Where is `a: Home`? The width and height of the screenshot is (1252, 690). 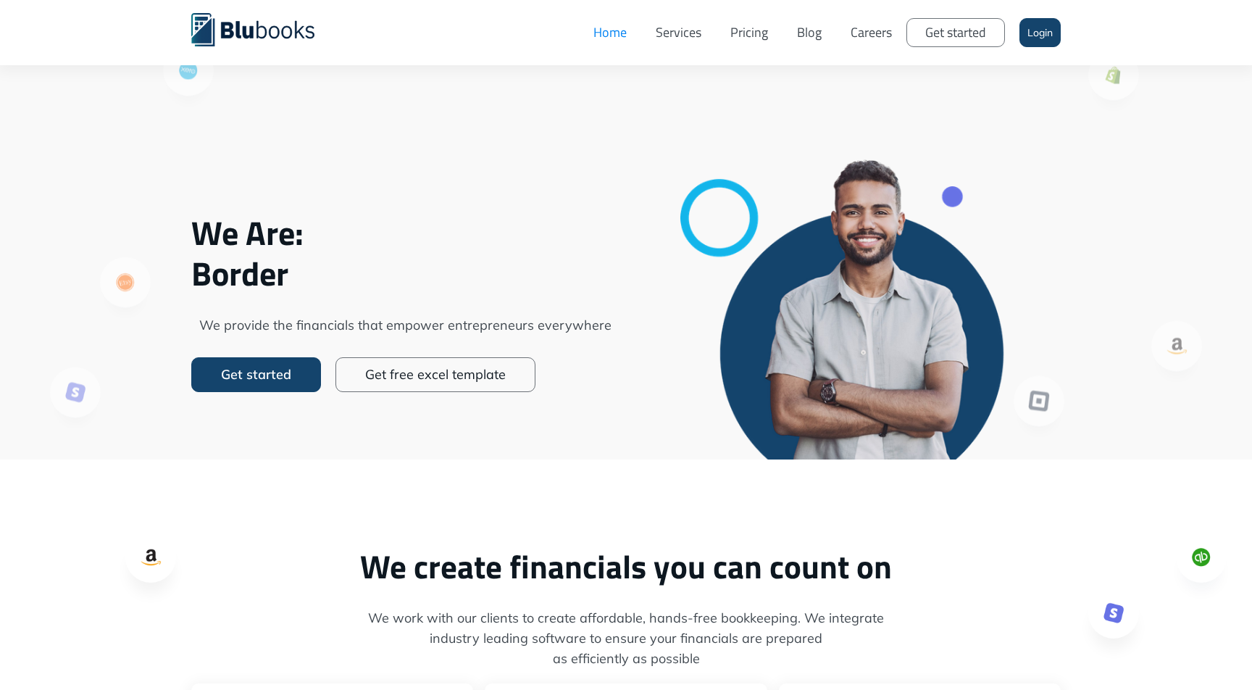 a: Home is located at coordinates (610, 33).